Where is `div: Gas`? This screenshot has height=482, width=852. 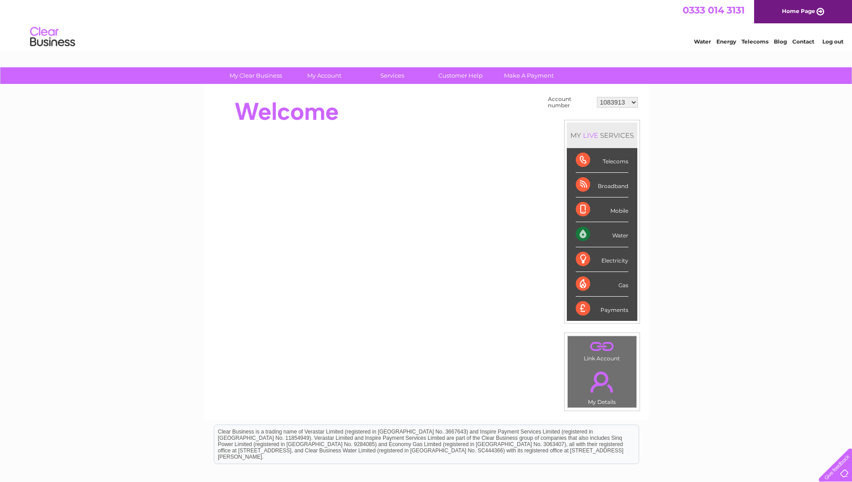 div: Gas is located at coordinates (602, 284).